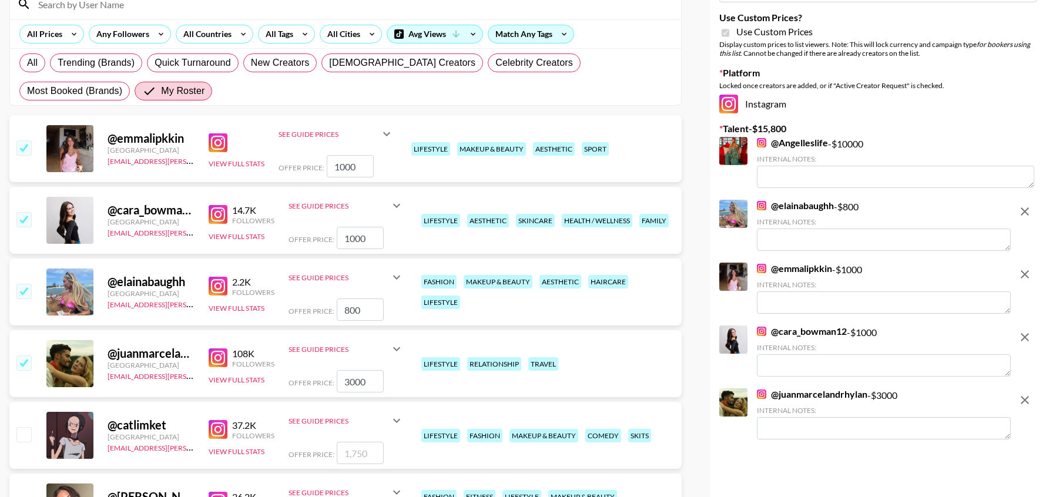 The image size is (1046, 497). Describe the element at coordinates (878, 129) in the screenshot. I see `label: Talent - $ 15,800` at that location.